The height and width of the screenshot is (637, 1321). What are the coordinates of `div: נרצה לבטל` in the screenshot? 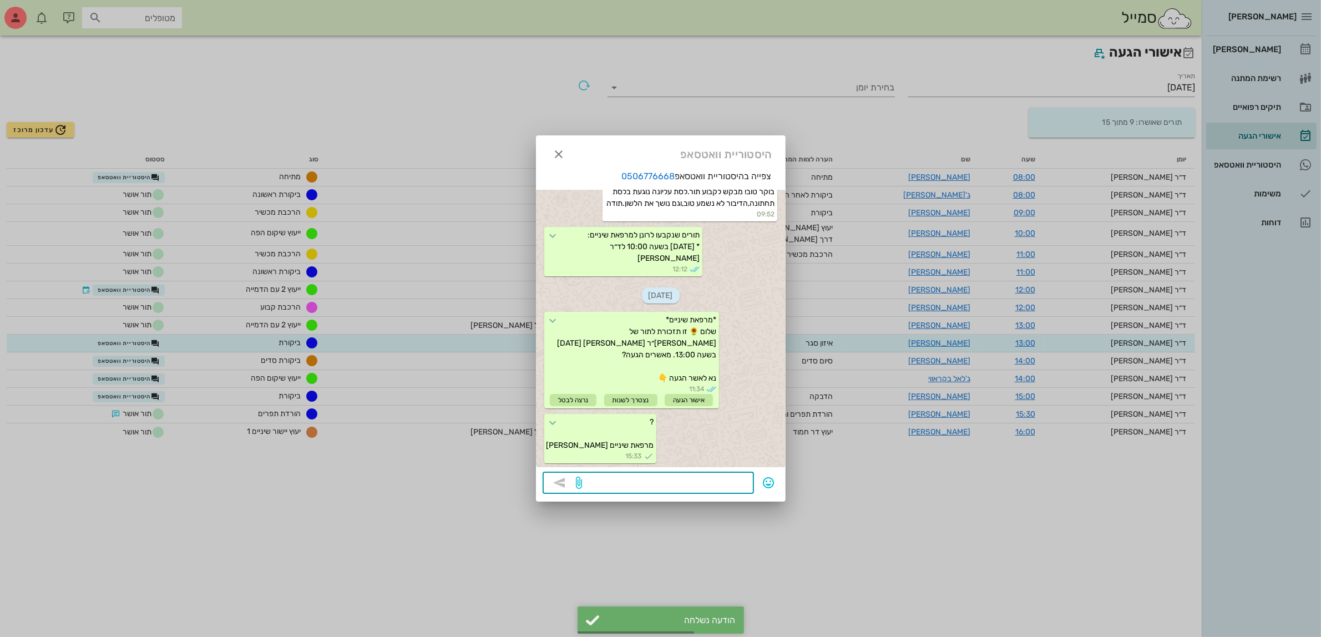 It's located at (573, 400).